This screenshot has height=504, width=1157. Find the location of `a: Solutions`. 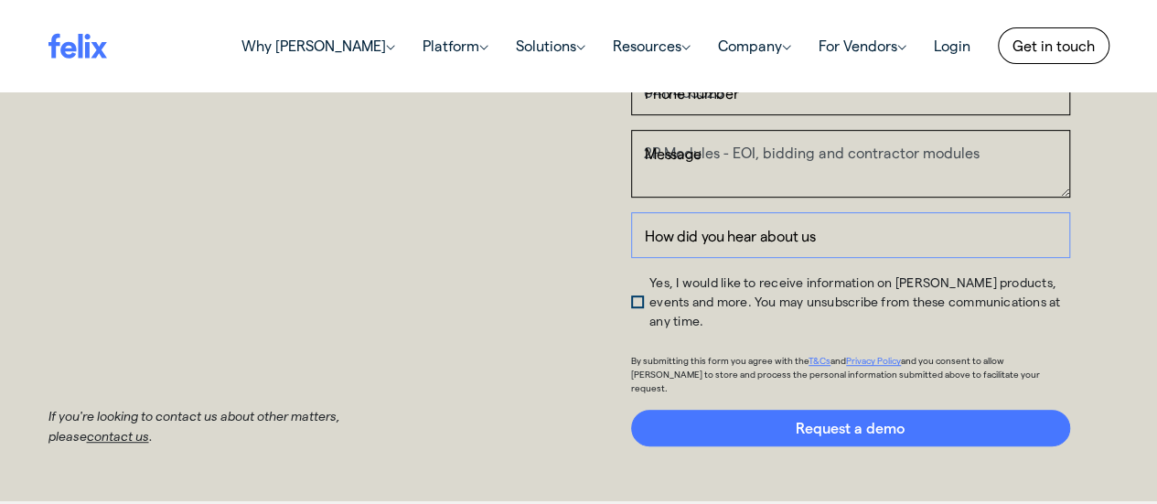

a: Solutions is located at coordinates (551, 46).